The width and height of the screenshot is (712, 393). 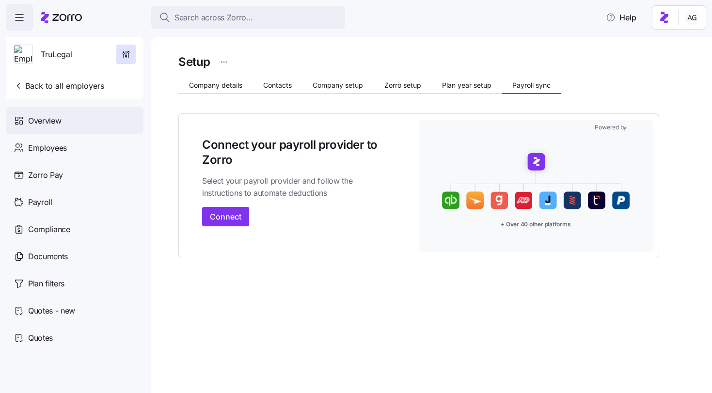 What do you see at coordinates (621, 17) in the screenshot?
I see `button: Help` at bounding box center [621, 17].